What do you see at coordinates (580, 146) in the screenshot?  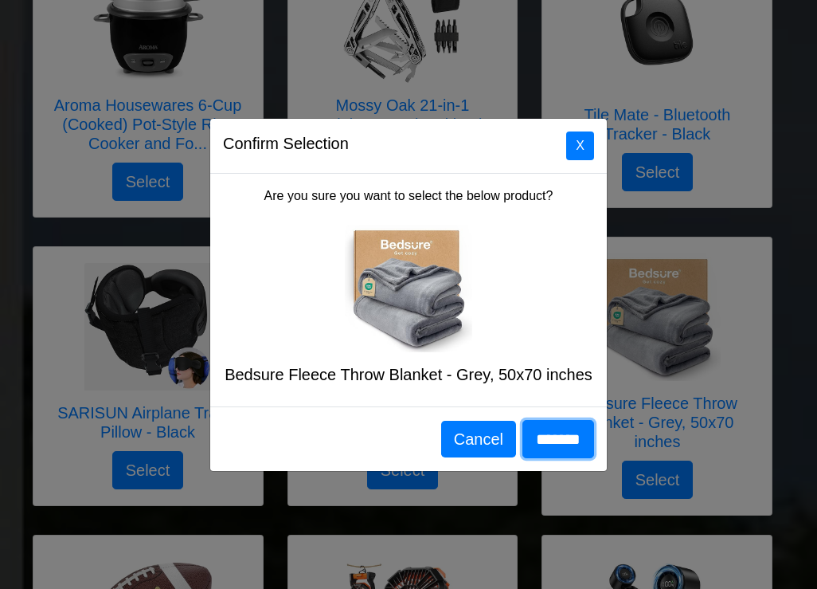 I see `button: Close` at bounding box center [580, 146].